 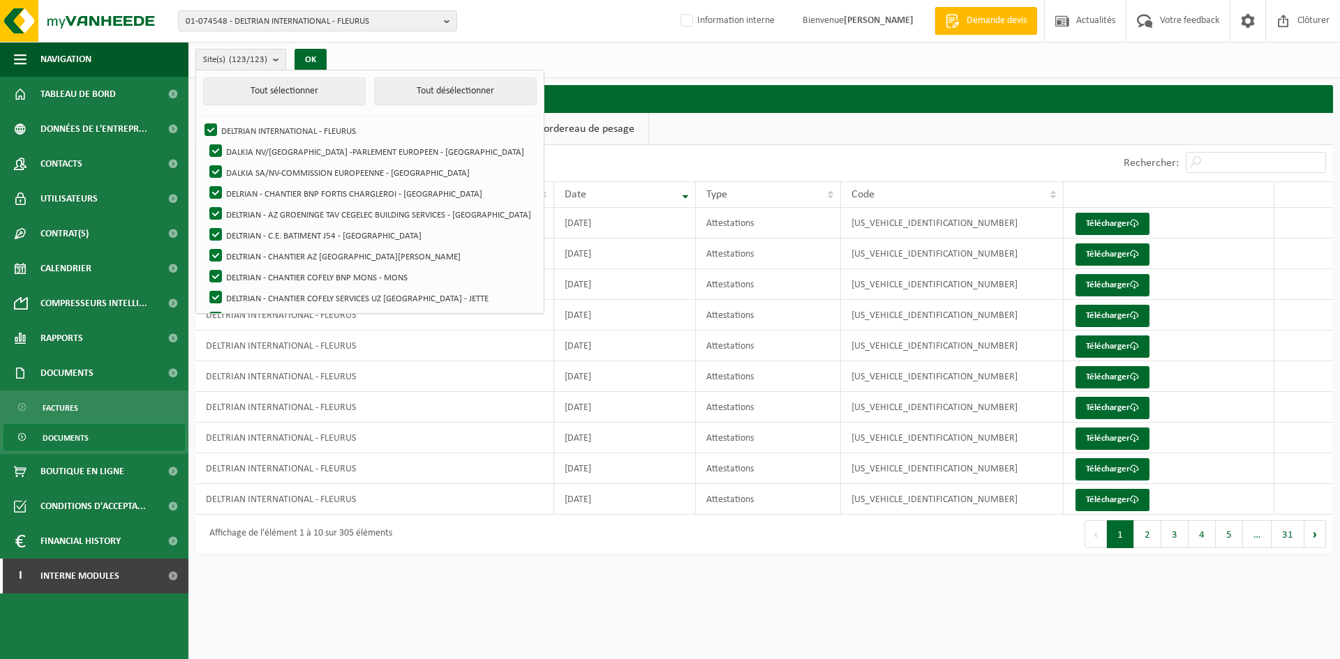 I want to click on span: Navigation, so click(x=66, y=59).